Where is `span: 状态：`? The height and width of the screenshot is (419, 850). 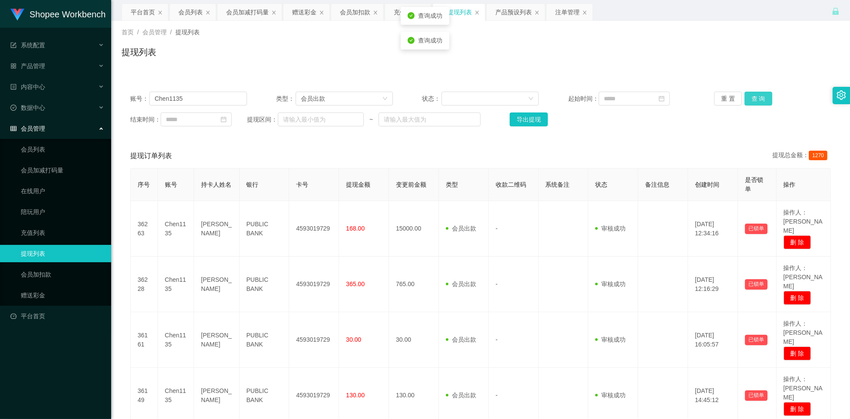
span: 状态： is located at coordinates (432, 99).